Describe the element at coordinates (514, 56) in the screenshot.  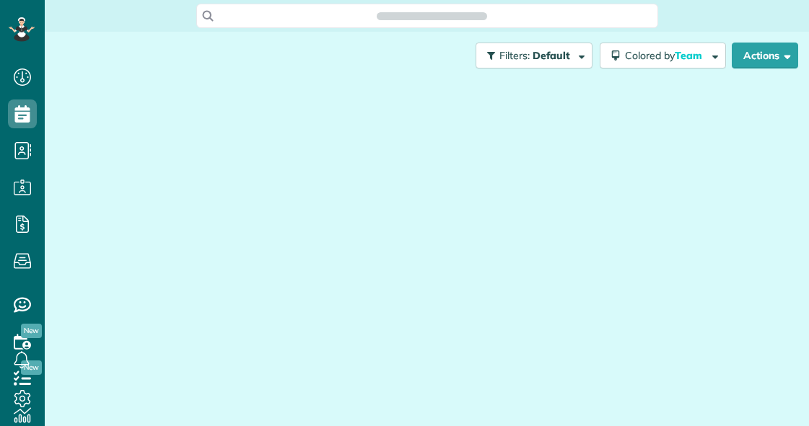
I see `span: Filters:` at that location.